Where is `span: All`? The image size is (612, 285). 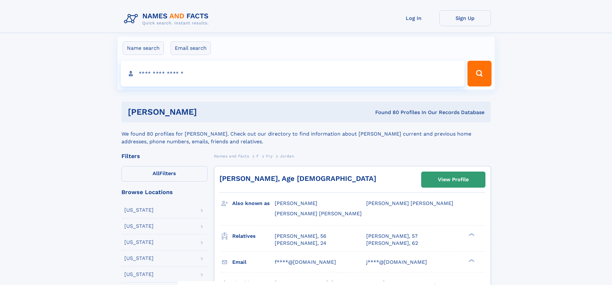 span: All is located at coordinates (156, 173).